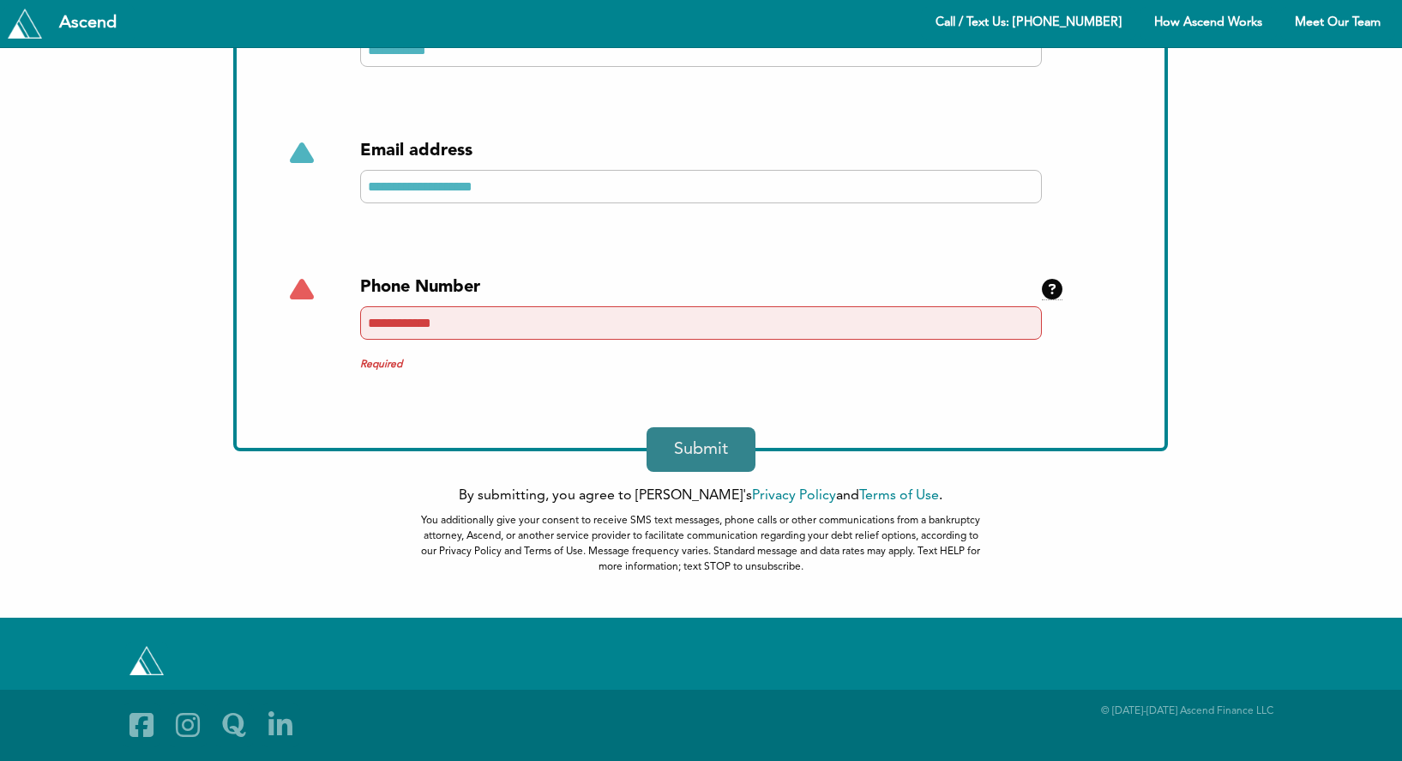 Image resolution: width=1402 pixels, height=761 pixels. What do you see at coordinates (701, 151) in the screenshot?
I see `div: Email address` at bounding box center [701, 151].